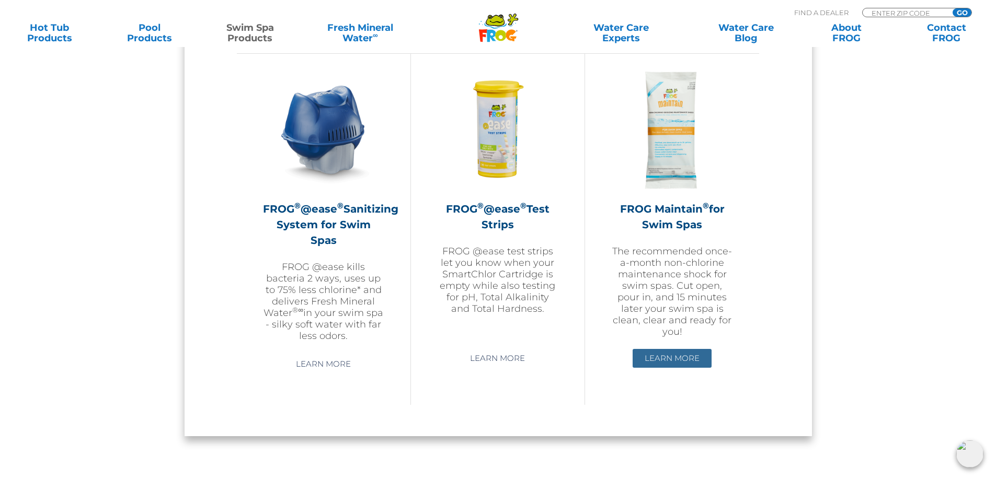  What do you see at coordinates (621, 33) in the screenshot?
I see `a: Water CareExperts` at bounding box center [621, 33].